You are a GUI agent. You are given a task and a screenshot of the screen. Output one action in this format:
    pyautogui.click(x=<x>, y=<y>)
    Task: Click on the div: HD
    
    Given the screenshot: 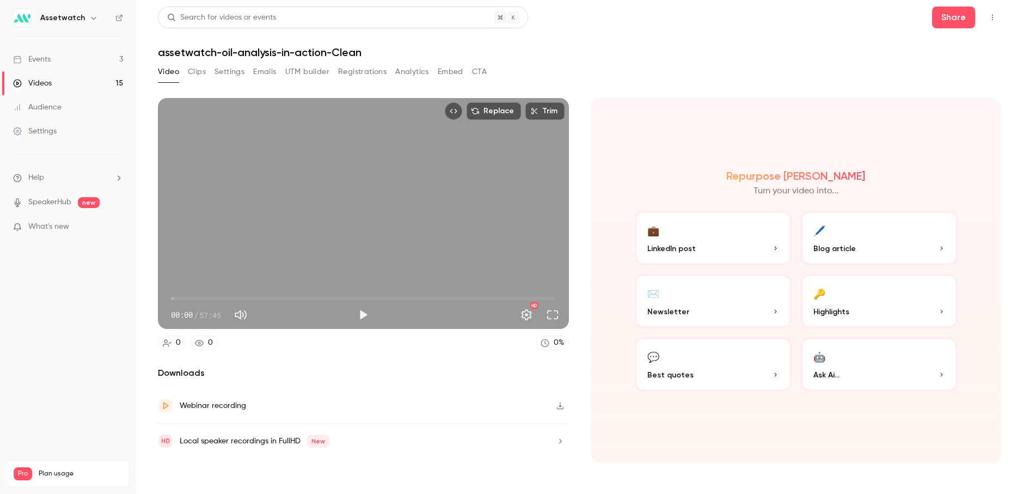 What is the action you would take?
    pyautogui.click(x=534, y=305)
    